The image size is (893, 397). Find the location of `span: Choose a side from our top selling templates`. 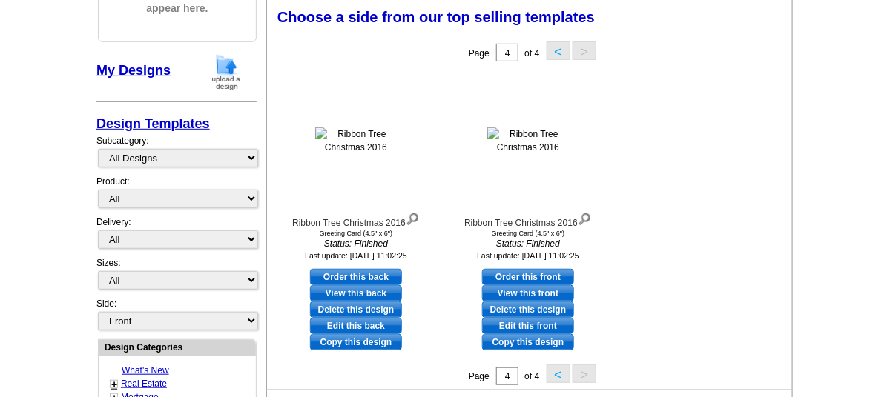

span: Choose a side from our top selling templates is located at coordinates (436, 17).